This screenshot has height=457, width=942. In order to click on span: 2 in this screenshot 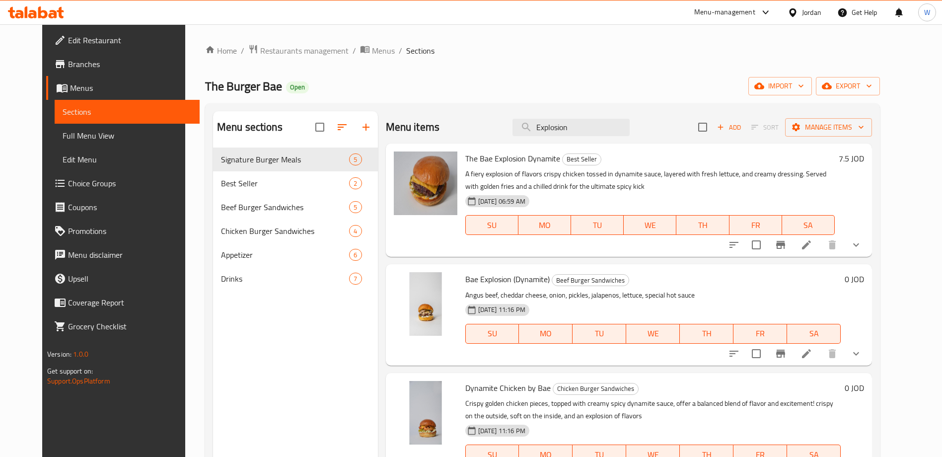, I will do `click(355, 183)`.